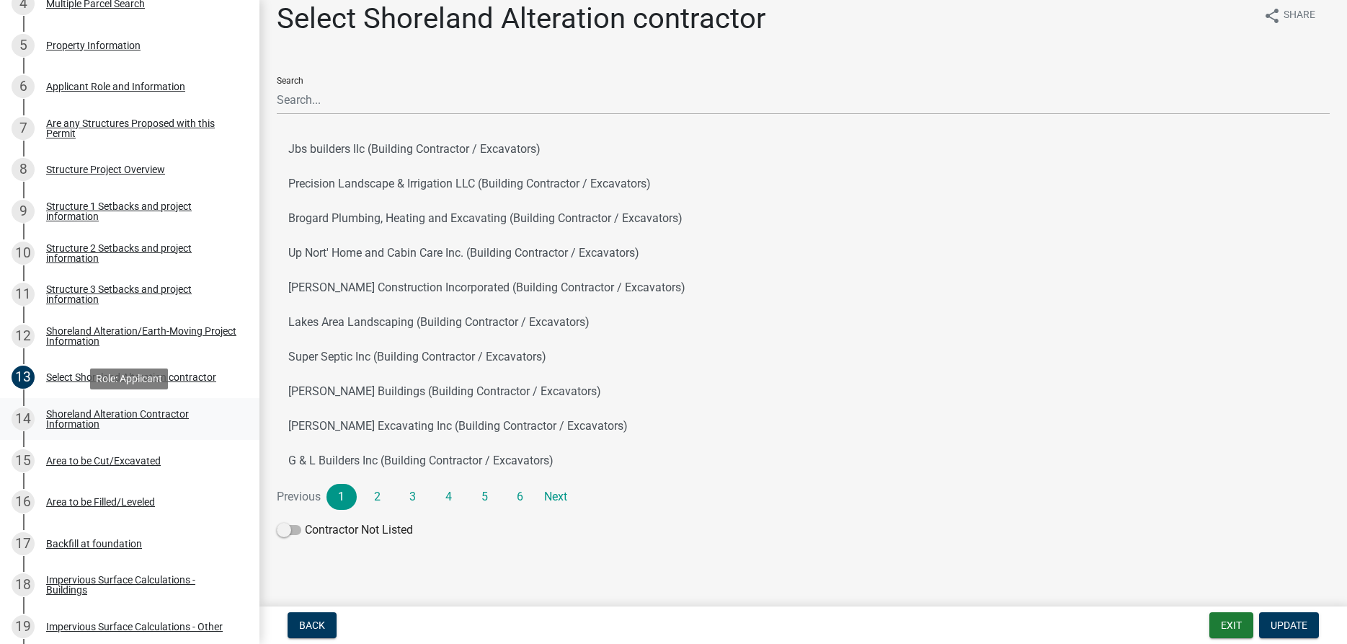  What do you see at coordinates (141, 419) in the screenshot?
I see `div: Shoreland Alteration Contractor Information` at bounding box center [141, 419].